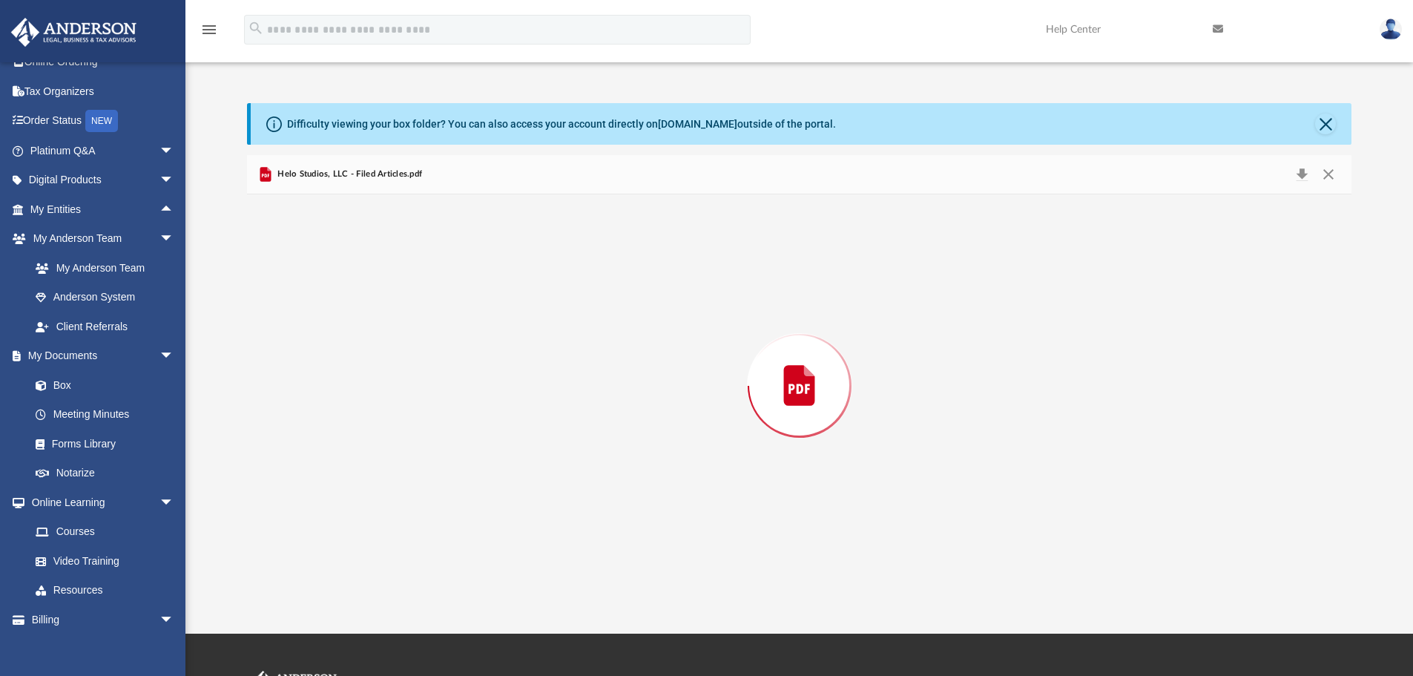  I want to click on a: Online Learningarrow_drop_down, so click(99, 502).